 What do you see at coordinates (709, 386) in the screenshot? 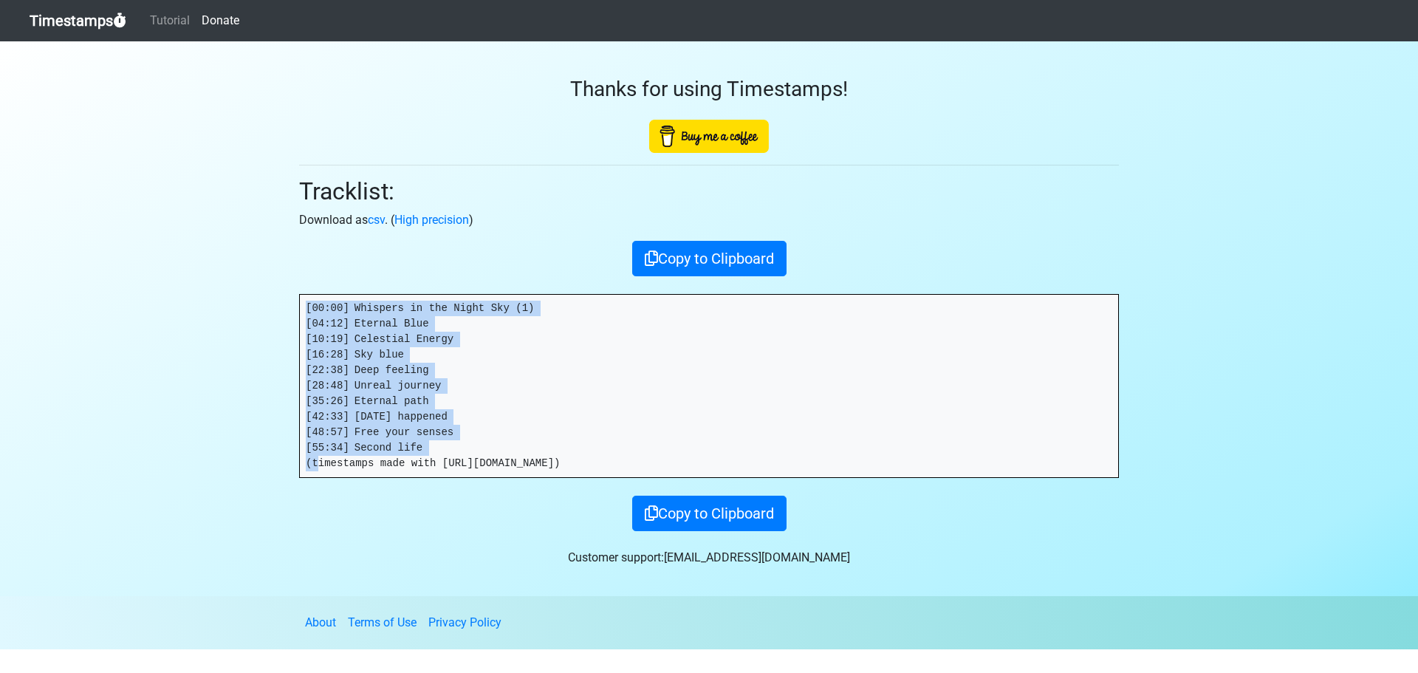
I see `pre: [00:00] Whispers in the Night Sky (1) [04:12] Eternal Blue [10:19] Celestial Energy [16:28] Sky b...` at bounding box center [709, 386].